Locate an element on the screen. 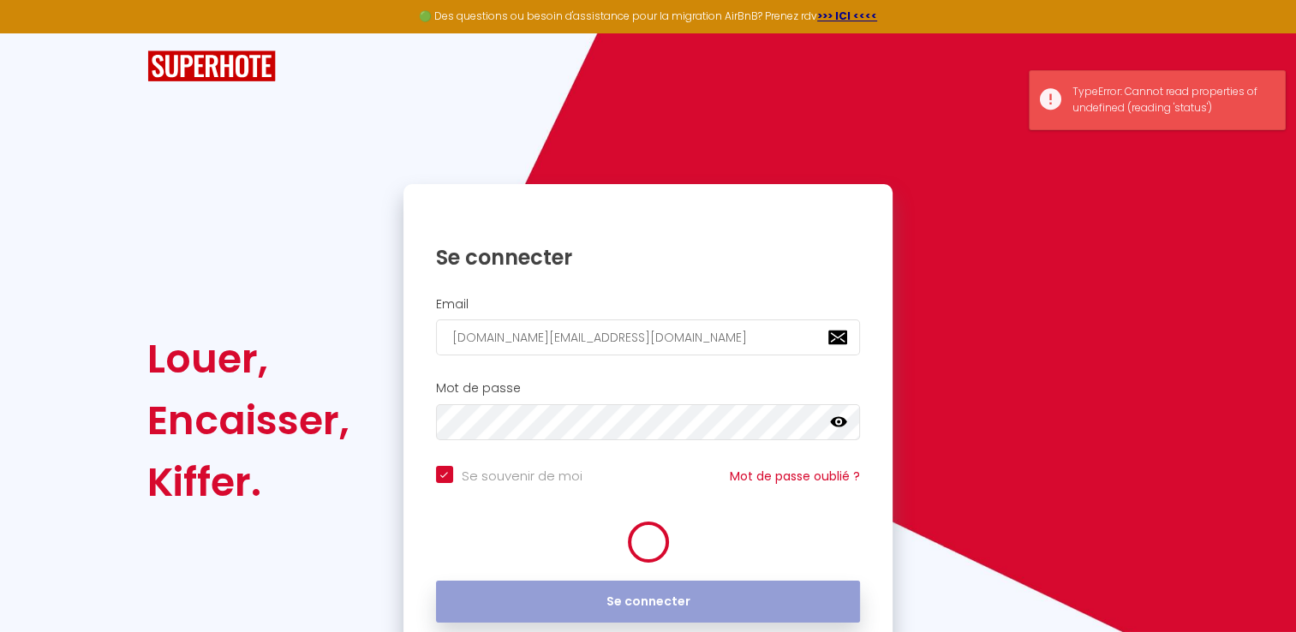  a: Mot de passe oublié ? is located at coordinates (795, 476).